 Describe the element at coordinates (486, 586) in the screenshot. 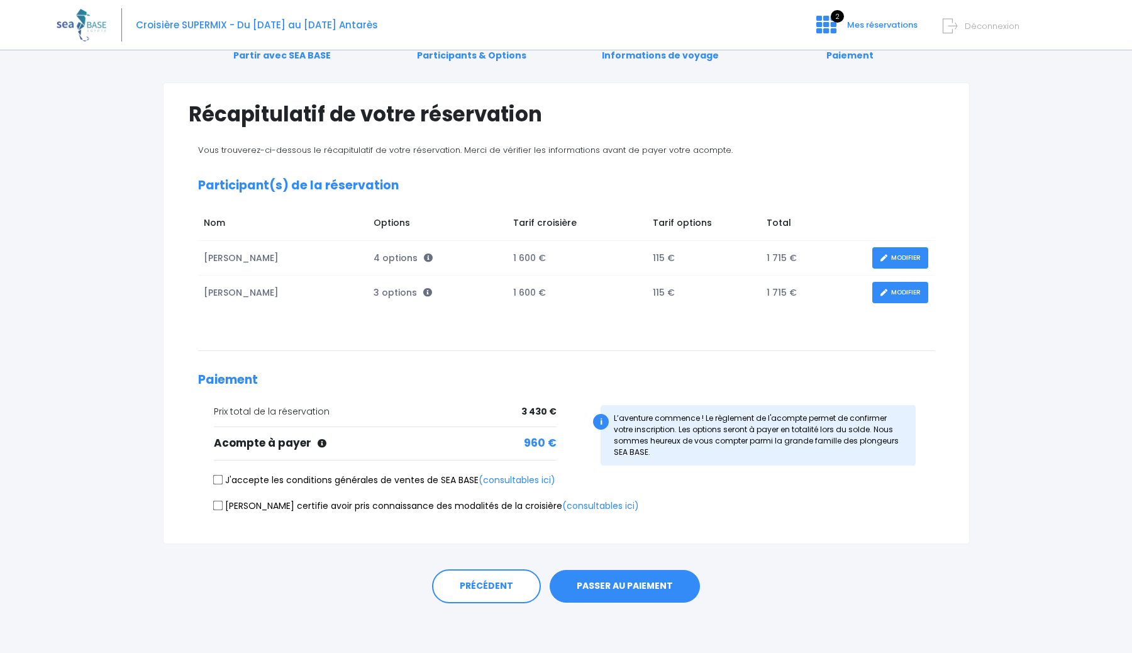

I see `a: PRÉCÉDENT` at that location.